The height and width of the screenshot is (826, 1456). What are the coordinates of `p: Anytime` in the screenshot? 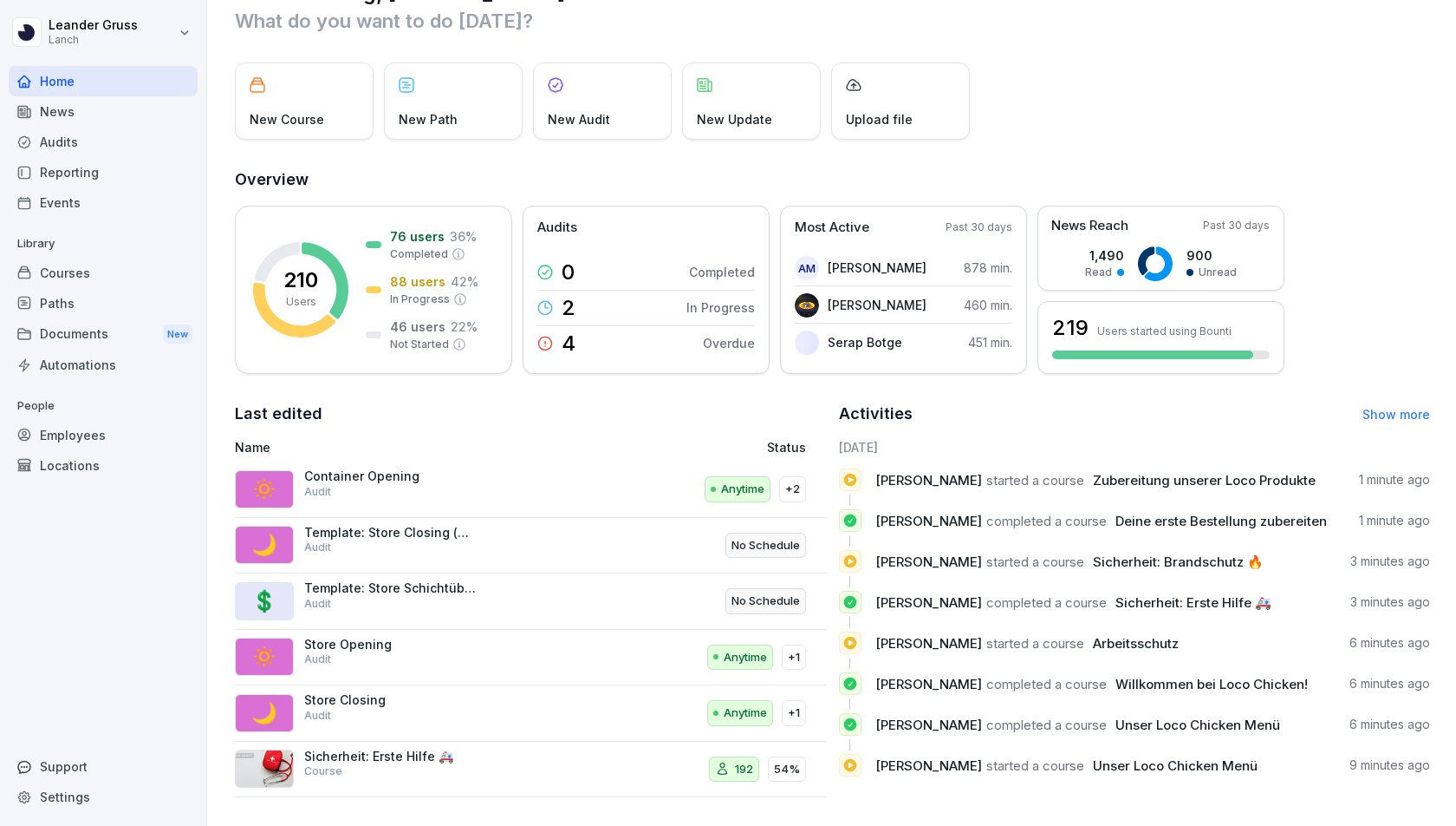 It's located at (745, 657).